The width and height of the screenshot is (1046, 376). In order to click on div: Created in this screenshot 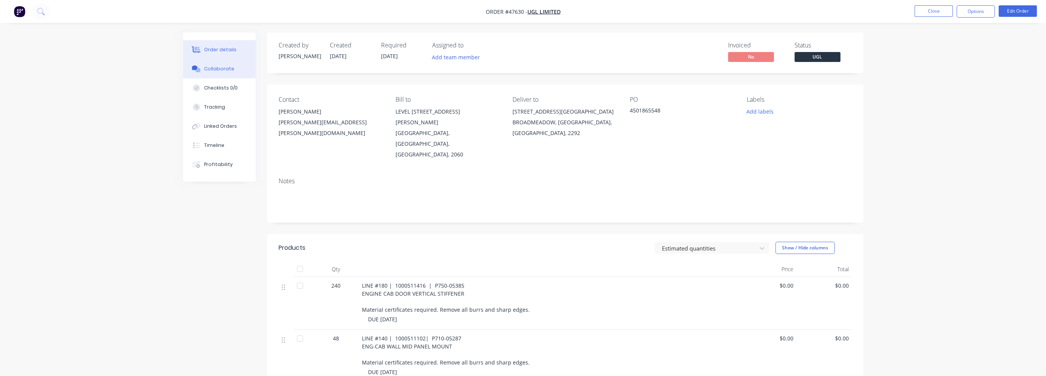, I will do `click(351, 45)`.